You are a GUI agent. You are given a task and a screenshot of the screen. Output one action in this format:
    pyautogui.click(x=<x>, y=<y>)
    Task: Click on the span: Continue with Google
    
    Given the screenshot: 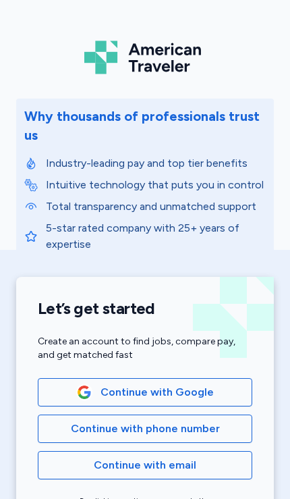 What is the action you would take?
    pyautogui.click(x=157, y=392)
    